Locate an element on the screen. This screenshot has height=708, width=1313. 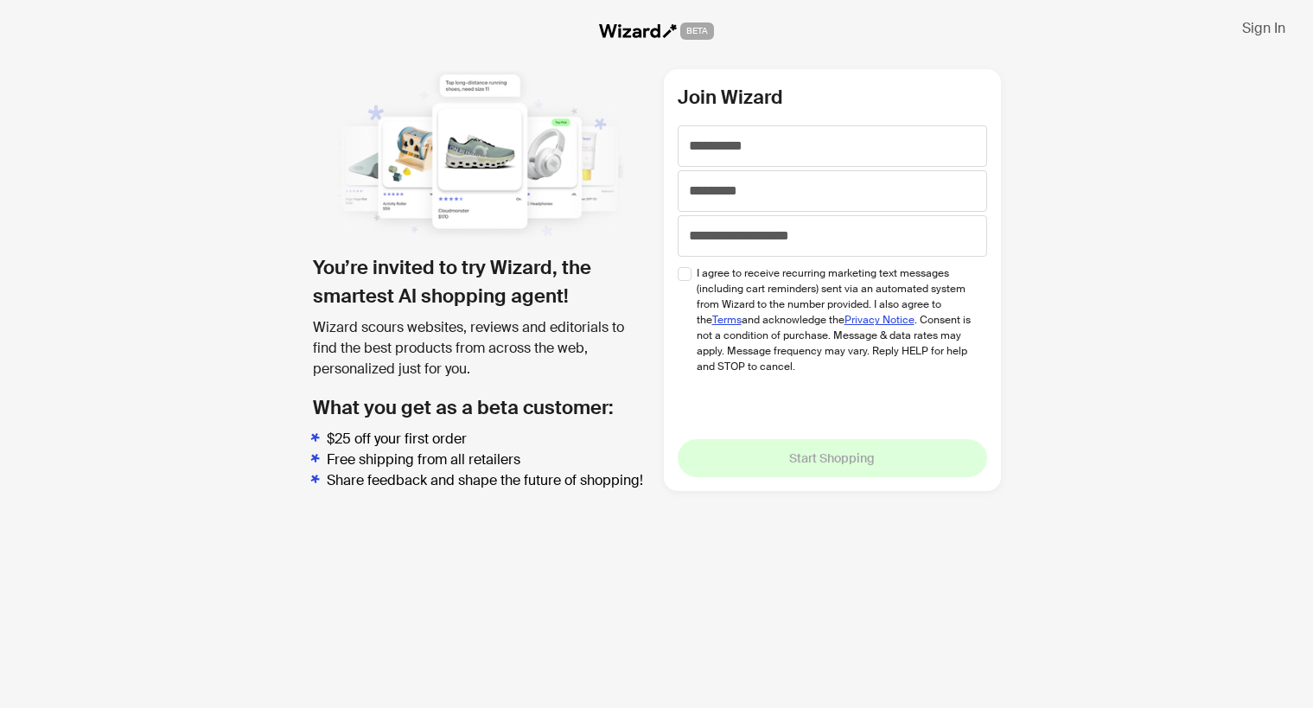
span: Sign In is located at coordinates (1263, 28).